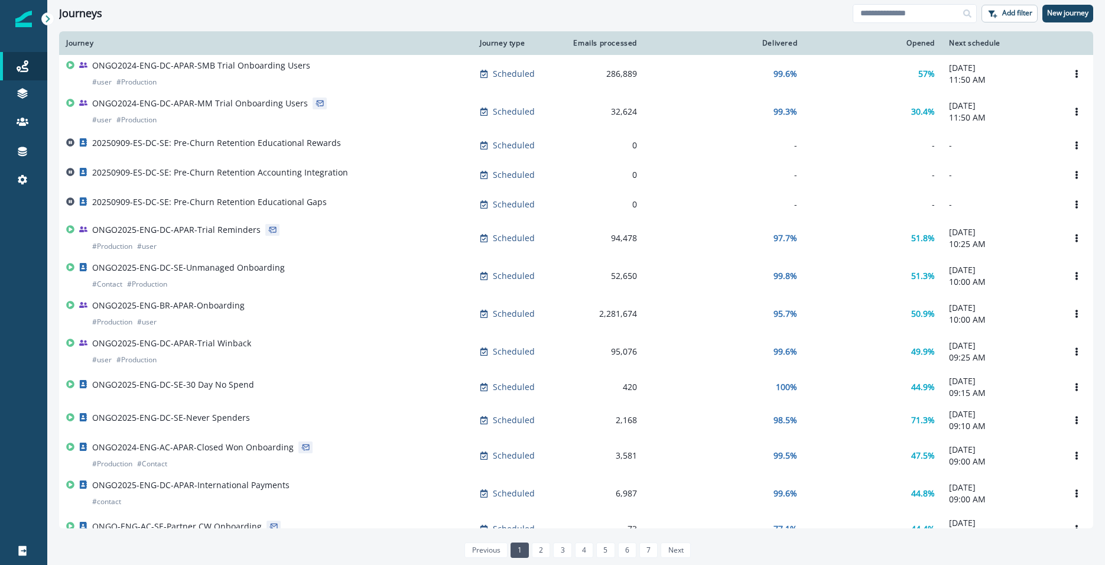 This screenshot has width=1105, height=565. What do you see at coordinates (603, 43) in the screenshot?
I see `div: Emails processed` at bounding box center [603, 43].